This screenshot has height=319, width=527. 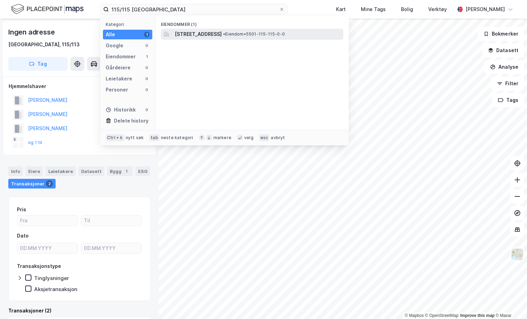 I want to click on div: neste kategori, so click(x=177, y=138).